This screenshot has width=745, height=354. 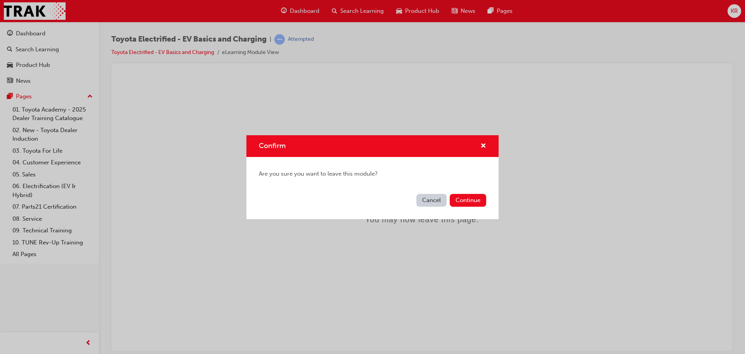 What do you see at coordinates (483, 146) in the screenshot?
I see `span: cross-icon` at bounding box center [483, 146].